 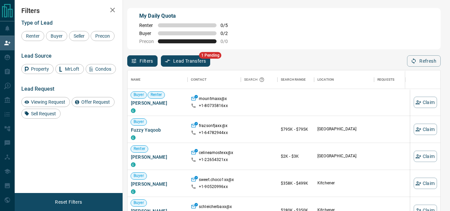 What do you see at coordinates (216, 153) in the screenshot?
I see `p: celineamostexx@x` at bounding box center [216, 153].